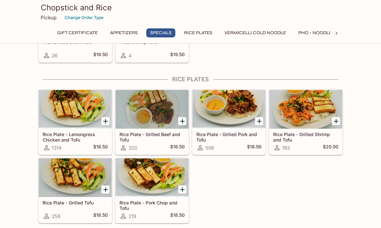  Describe the element at coordinates (56, 216) in the screenshot. I see `span: 258` at that location.